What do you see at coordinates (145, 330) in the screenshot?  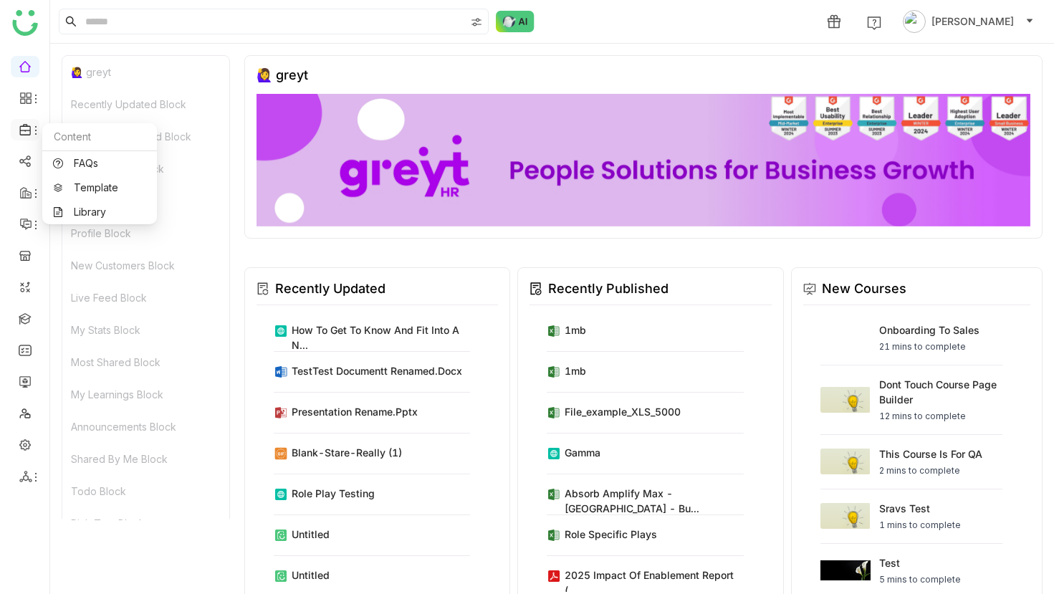 I see `div: My Stats Block` at bounding box center [145, 330].